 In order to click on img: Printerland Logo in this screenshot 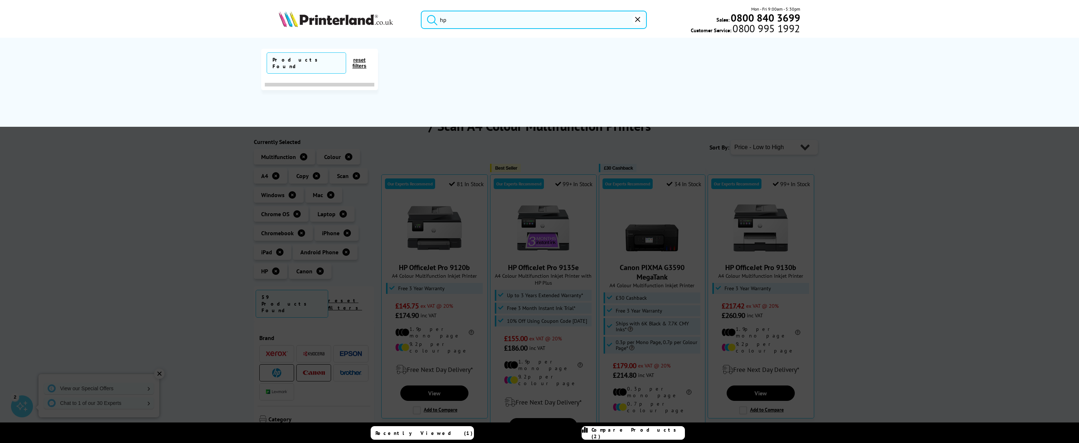, I will do `click(336, 19)`.